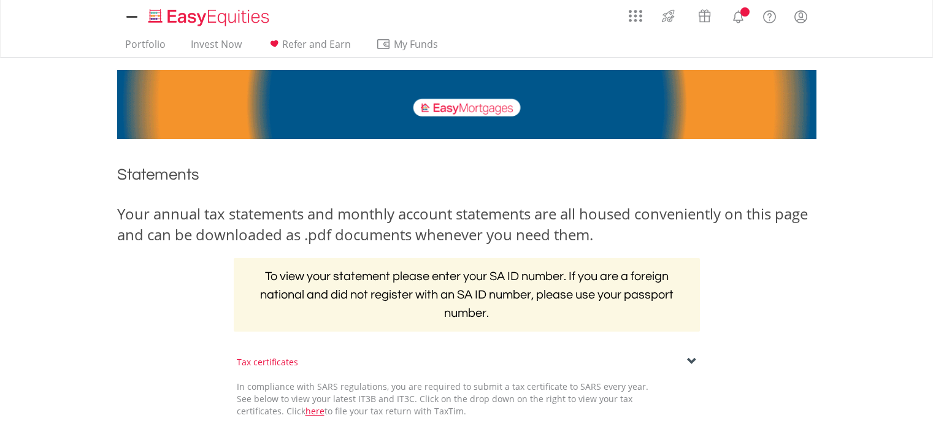  What do you see at coordinates (467, 363) in the screenshot?
I see `div: Tax certificates` at bounding box center [467, 363].